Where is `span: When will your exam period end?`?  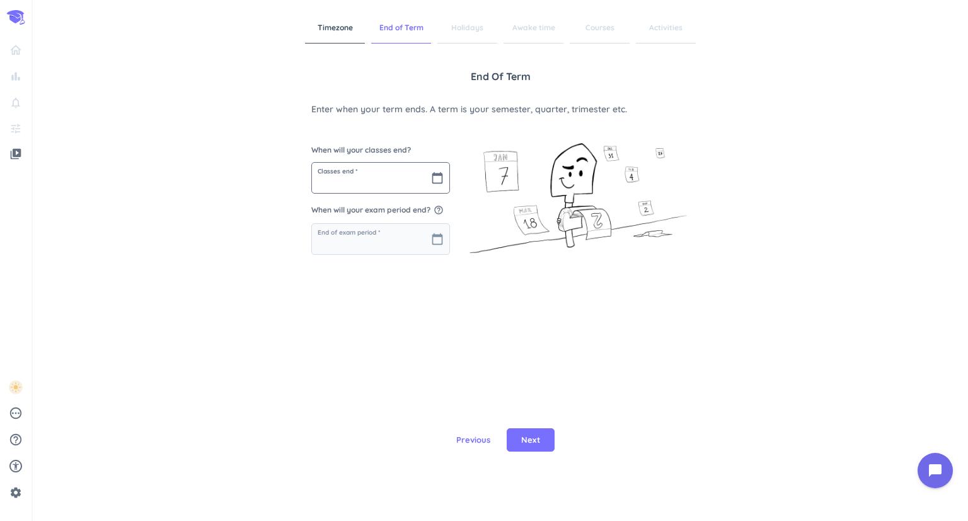
span: When will your exam period end? is located at coordinates (381, 210).